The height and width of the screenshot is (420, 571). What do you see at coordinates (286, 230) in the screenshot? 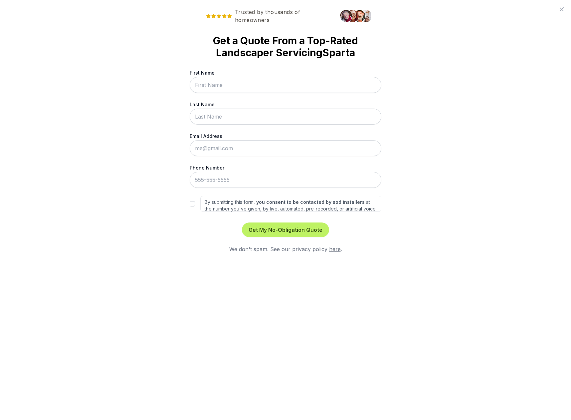
I see `button: Get My No-Obligation Quote` at bounding box center [286, 230].